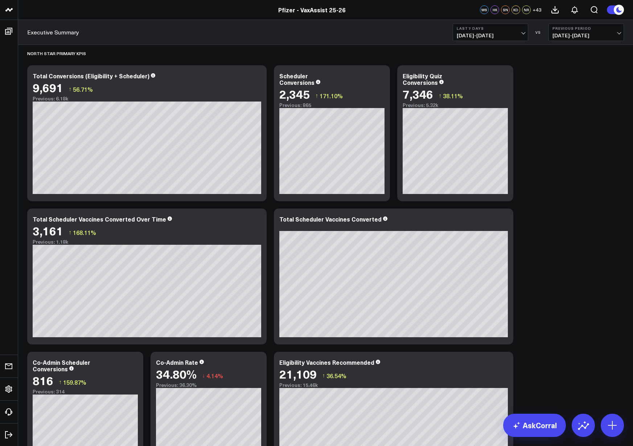 This screenshot has height=446, width=633. I want to click on div: 816, so click(43, 380).